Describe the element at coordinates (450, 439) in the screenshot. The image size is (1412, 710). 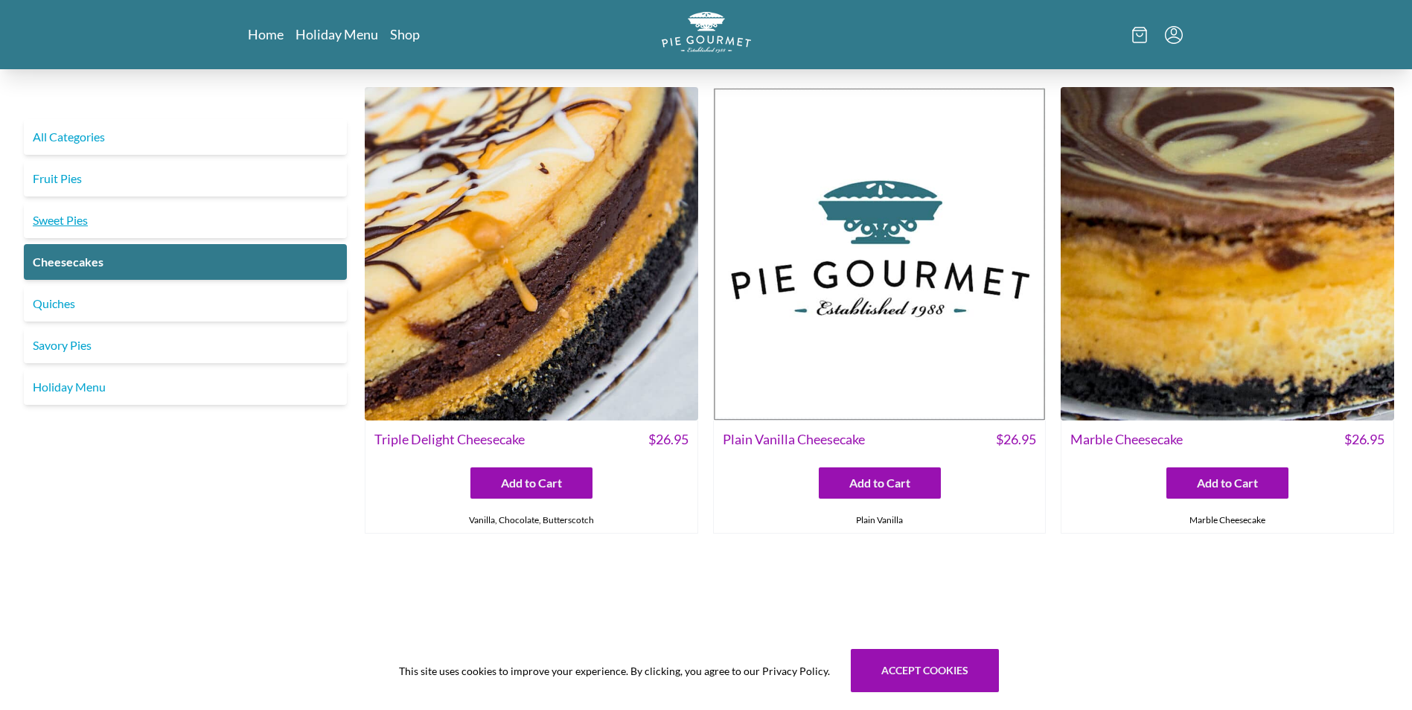
I see `span: Triple Delight Cheesecake` at that location.